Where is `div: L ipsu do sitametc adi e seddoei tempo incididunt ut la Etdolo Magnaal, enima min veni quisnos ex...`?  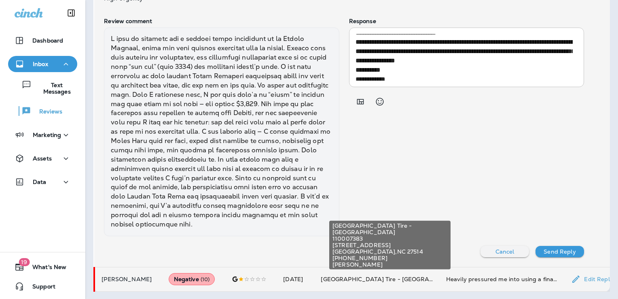
div: L ipsu do sitametc adi e seddoei tempo incididunt ut la Etdolo Magnaal, enima min veni quisnos ex... is located at coordinates (221, 132).